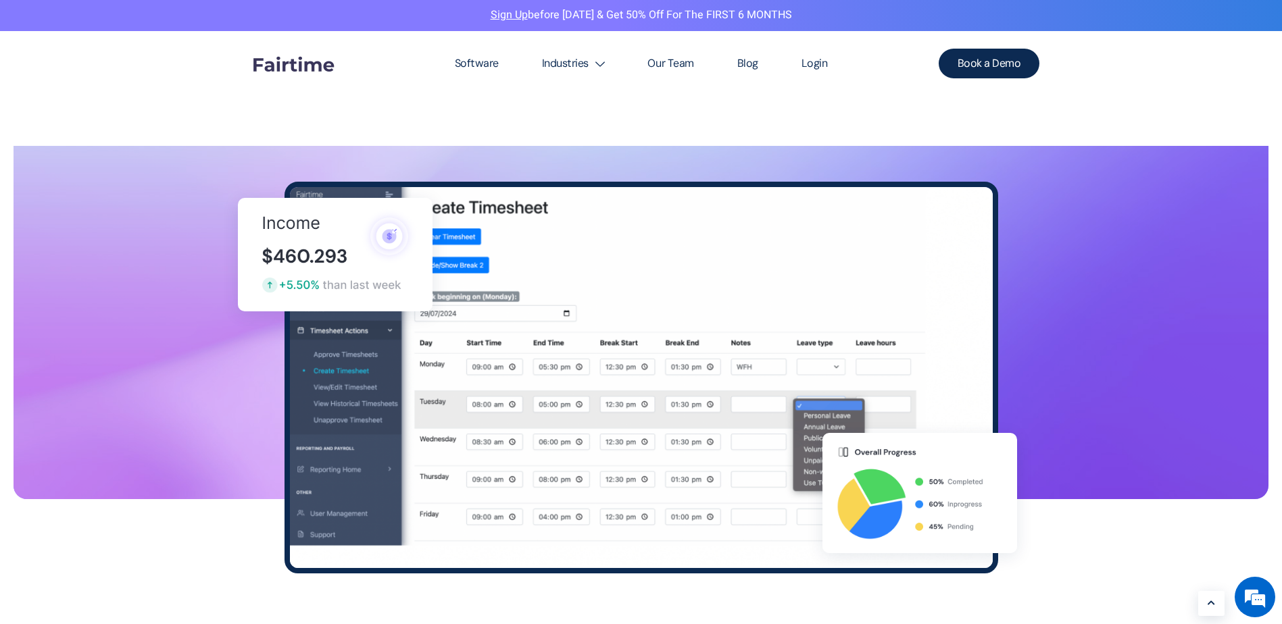 The height and width of the screenshot is (624, 1282). What do you see at coordinates (1211, 603) in the screenshot?
I see `a: Learn More` at bounding box center [1211, 603].